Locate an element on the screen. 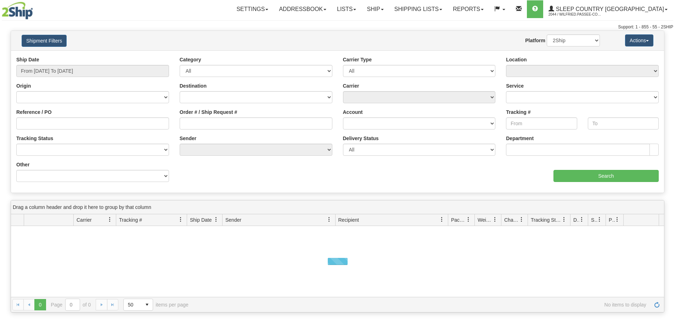 This screenshot has width=675, height=326. label: Service is located at coordinates (515, 86).